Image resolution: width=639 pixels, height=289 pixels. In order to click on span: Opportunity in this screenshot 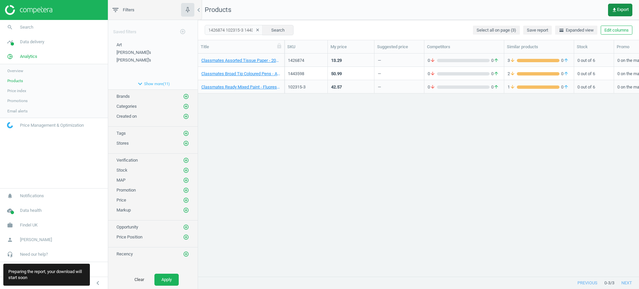, I will do `click(127, 227)`.